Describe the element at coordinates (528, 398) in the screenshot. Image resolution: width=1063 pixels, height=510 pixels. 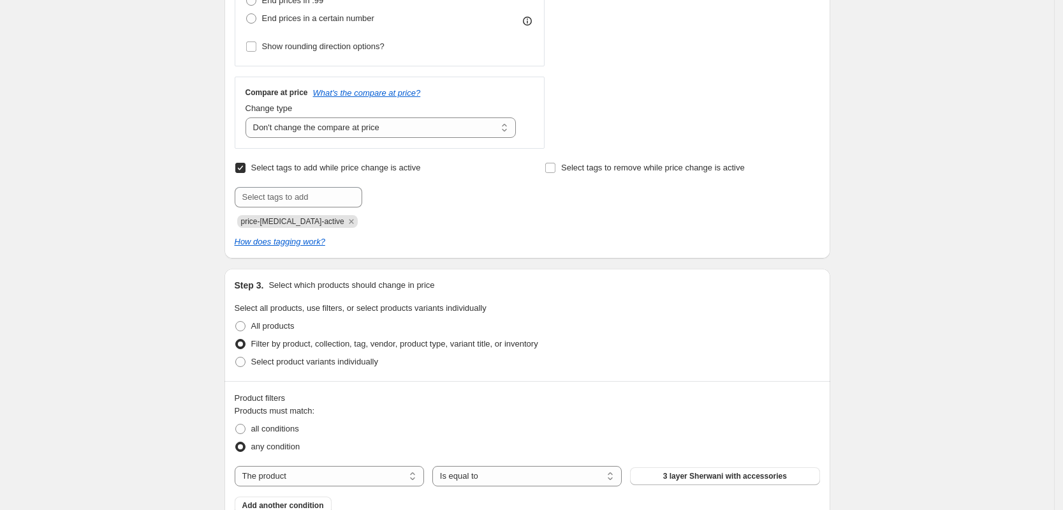
I see `div: Product filters` at that location.